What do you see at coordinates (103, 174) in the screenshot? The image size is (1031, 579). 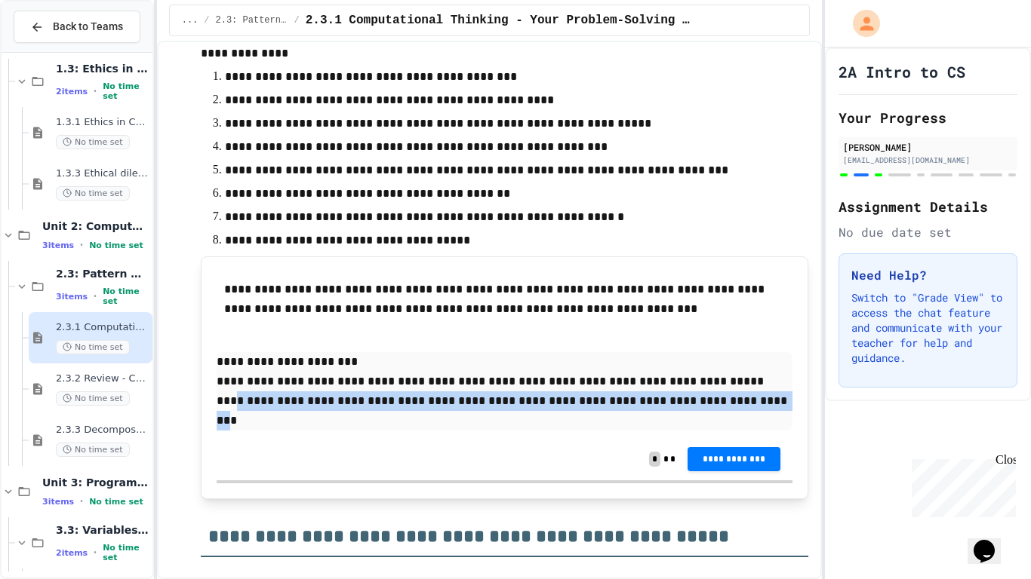 I see `span: 1.3.3 Ethical dilemma reflections` at bounding box center [103, 174].